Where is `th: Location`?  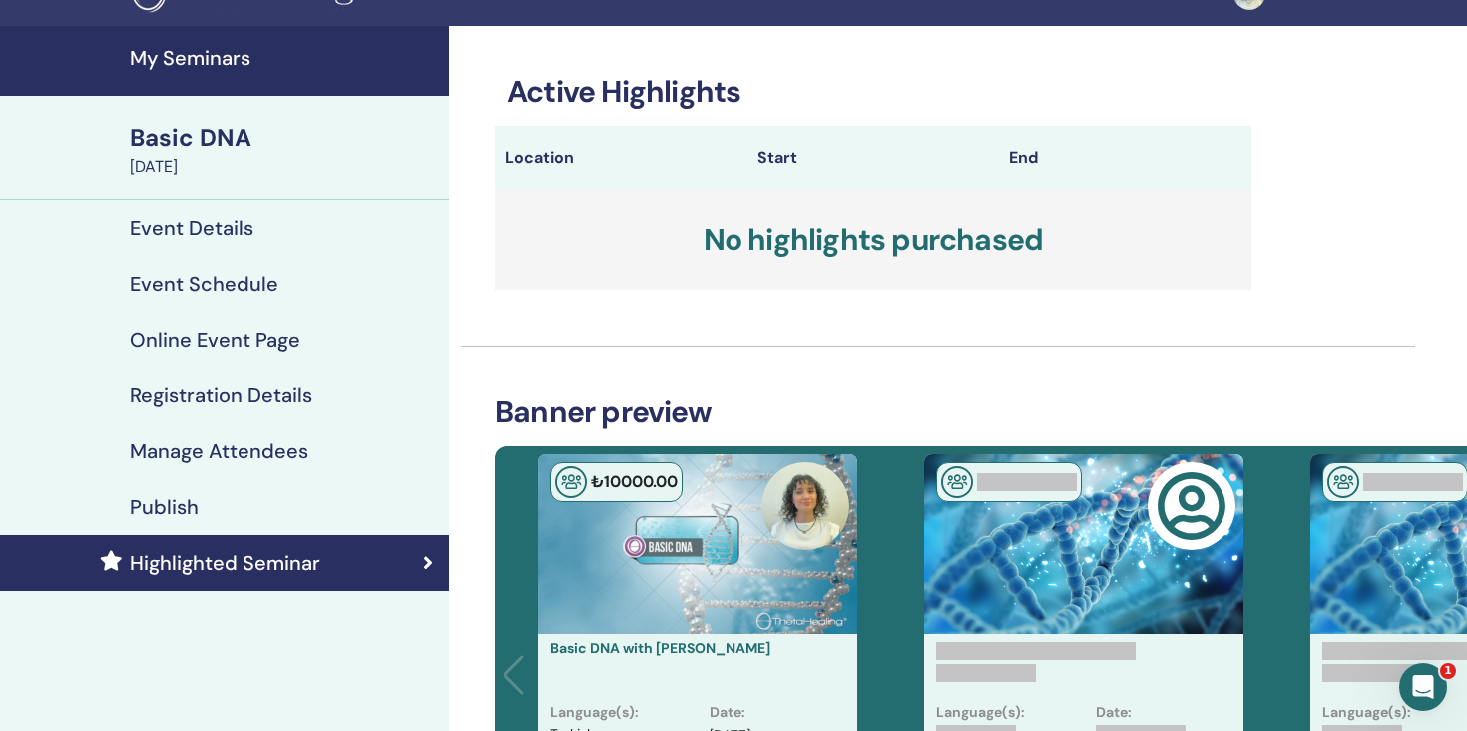 th: Location is located at coordinates (621, 158).